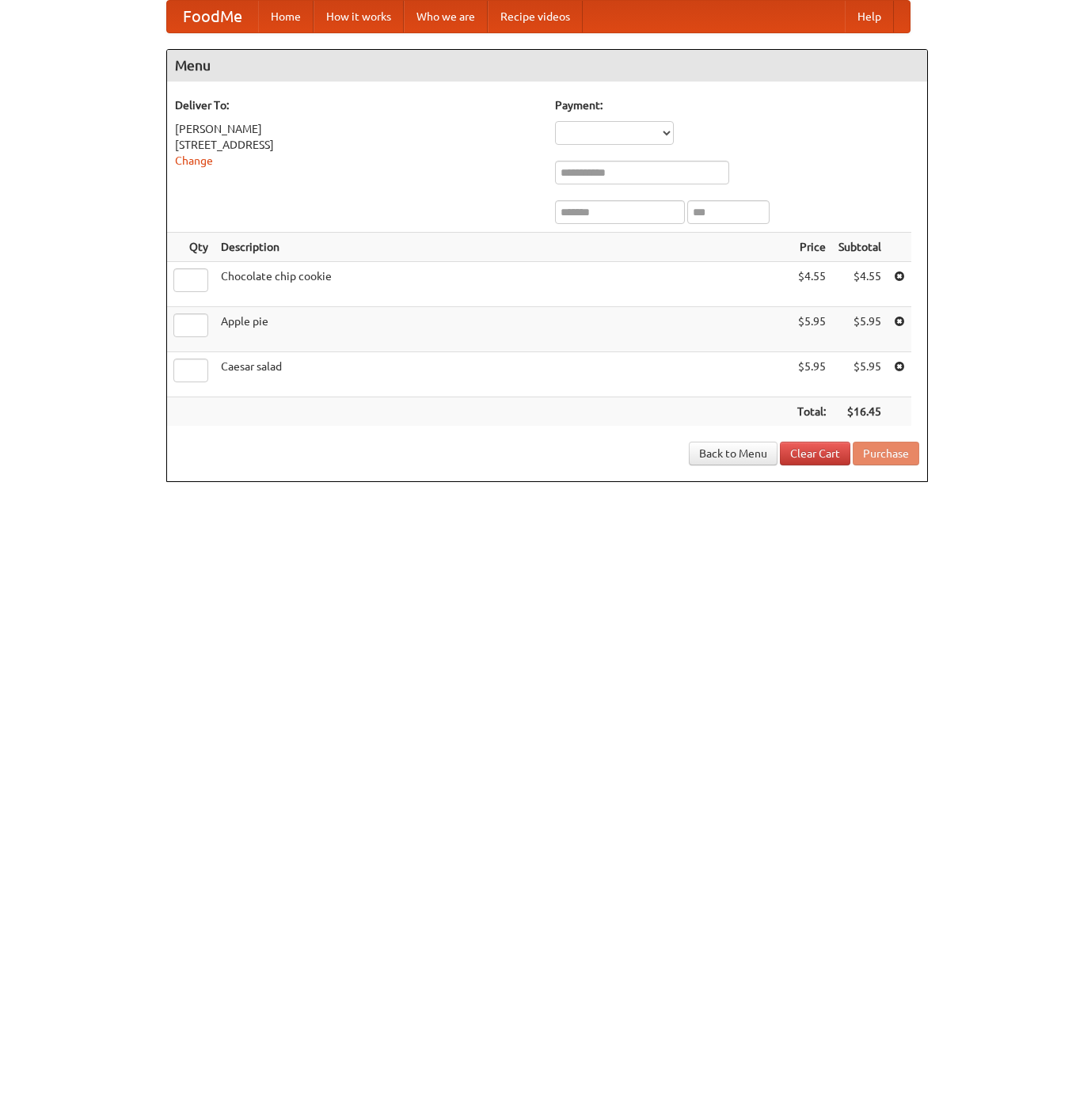 This screenshot has height=1120, width=1076. What do you see at coordinates (194, 161) in the screenshot?
I see `a: Change` at bounding box center [194, 161].